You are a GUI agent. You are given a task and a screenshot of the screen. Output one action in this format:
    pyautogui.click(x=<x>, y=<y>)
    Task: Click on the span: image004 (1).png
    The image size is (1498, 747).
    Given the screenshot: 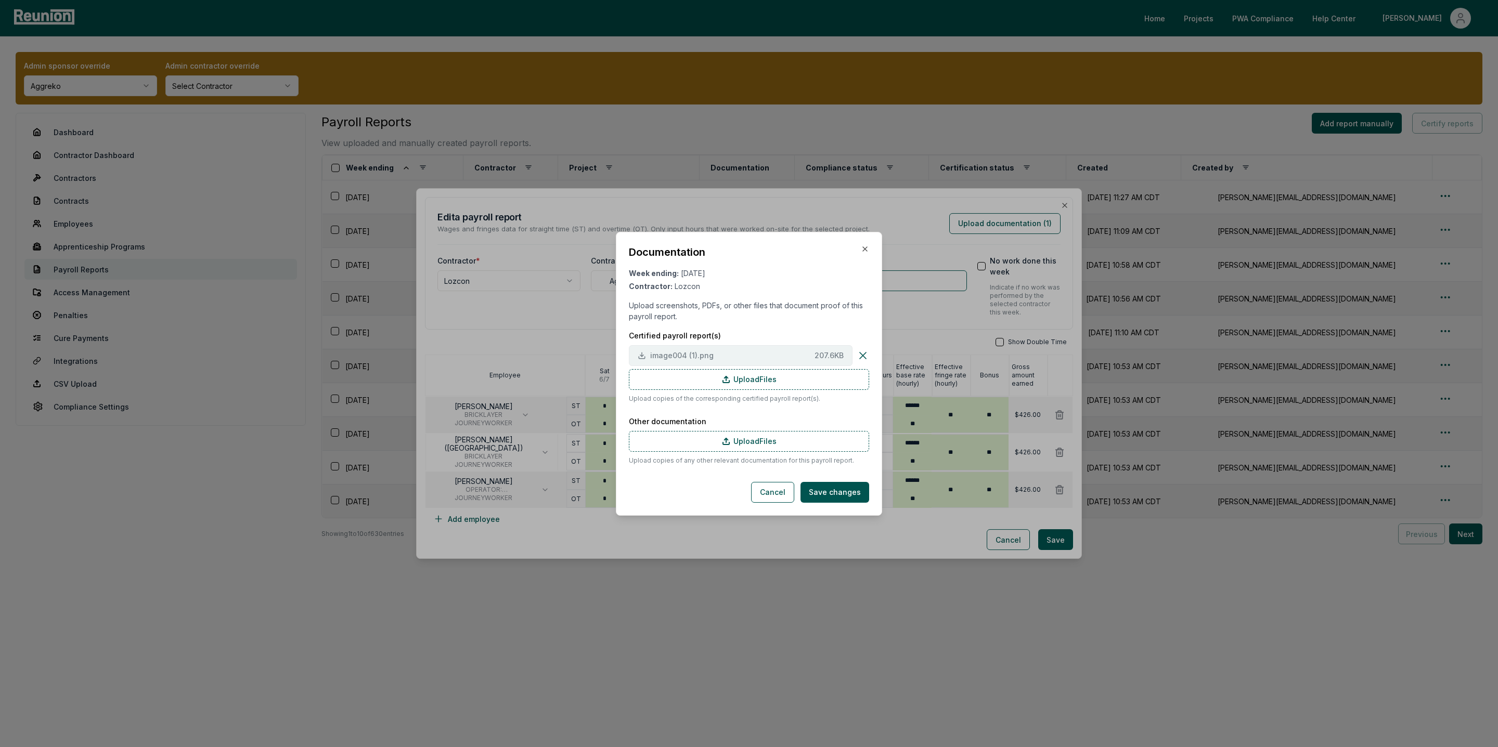 What is the action you would take?
    pyautogui.click(x=730, y=355)
    